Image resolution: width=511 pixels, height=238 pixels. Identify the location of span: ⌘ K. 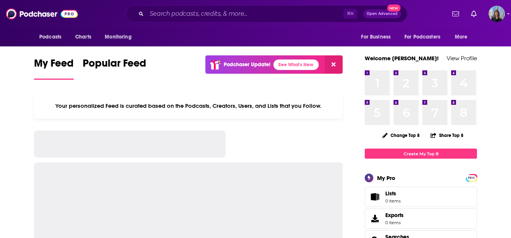
(350, 14).